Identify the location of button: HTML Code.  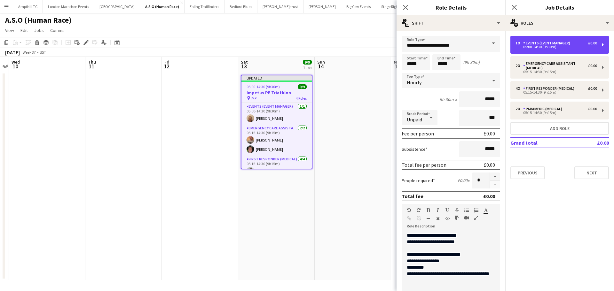
(447, 219).